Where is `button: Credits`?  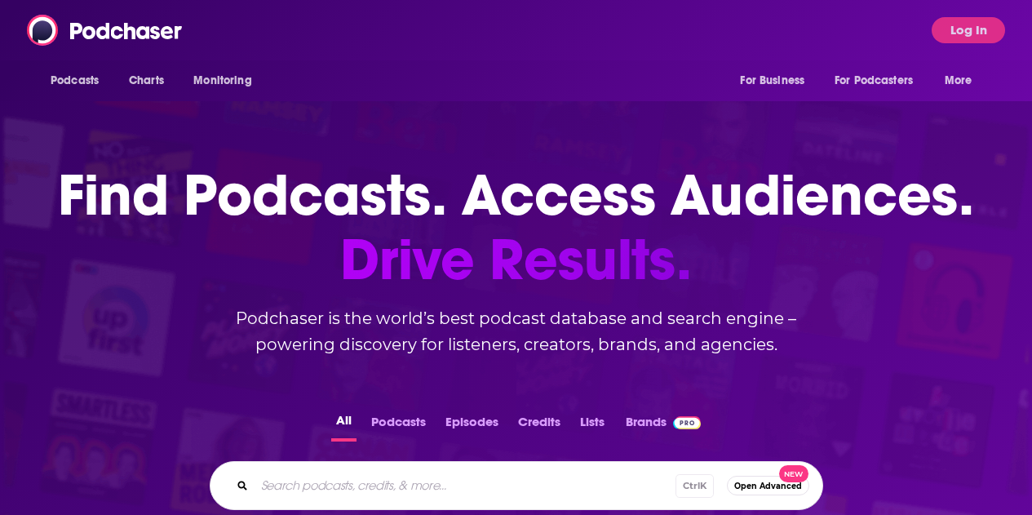
button: Credits is located at coordinates (539, 425).